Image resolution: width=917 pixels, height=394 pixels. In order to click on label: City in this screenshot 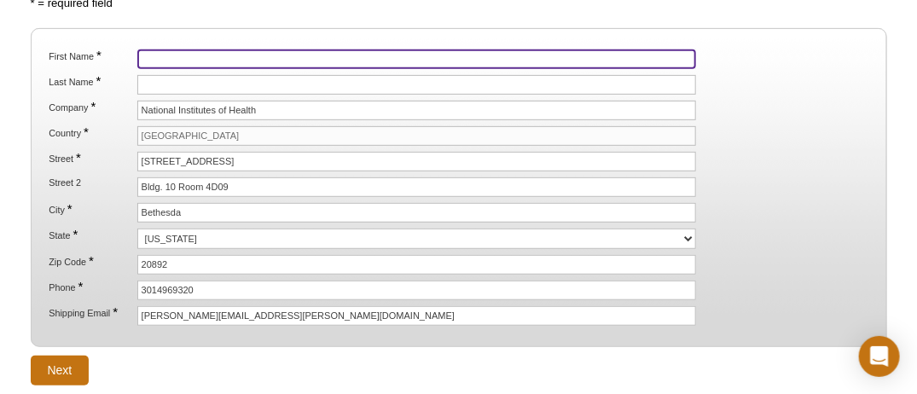, I will do `click(90, 209)`.